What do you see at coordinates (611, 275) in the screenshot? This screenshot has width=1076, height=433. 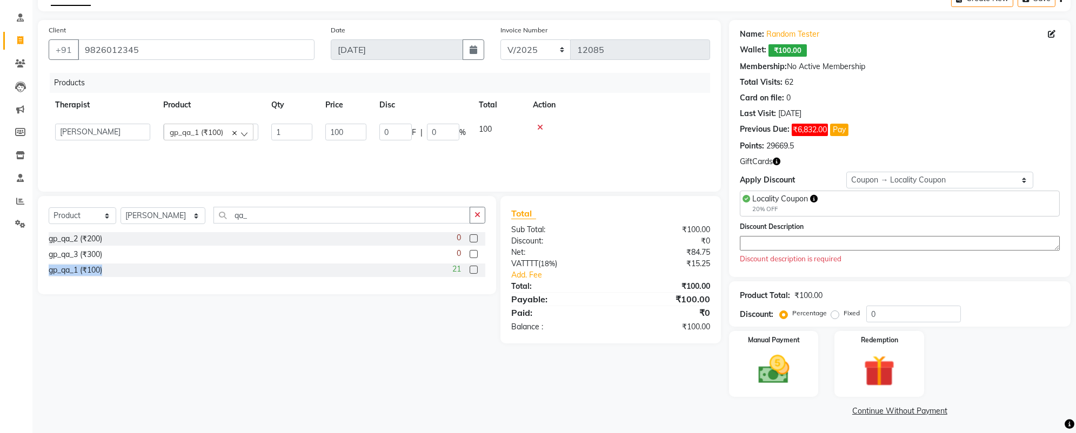 I see `a: Add. Fee` at bounding box center [611, 275].